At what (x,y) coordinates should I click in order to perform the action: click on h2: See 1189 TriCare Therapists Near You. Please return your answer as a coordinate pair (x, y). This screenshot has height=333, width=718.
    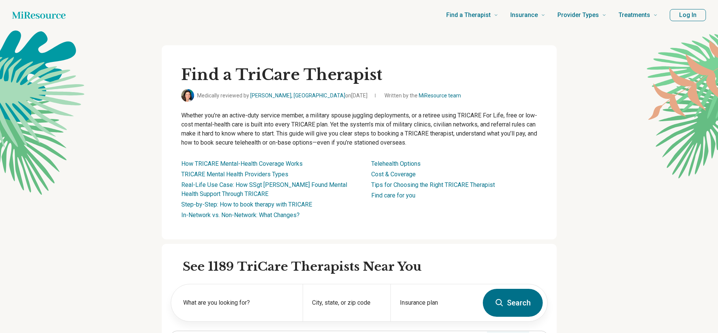
    Looking at the image, I should click on (365, 267).